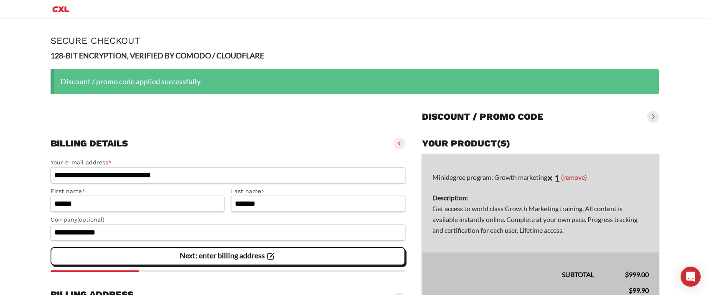  I want to click on span: (optional), so click(91, 220).